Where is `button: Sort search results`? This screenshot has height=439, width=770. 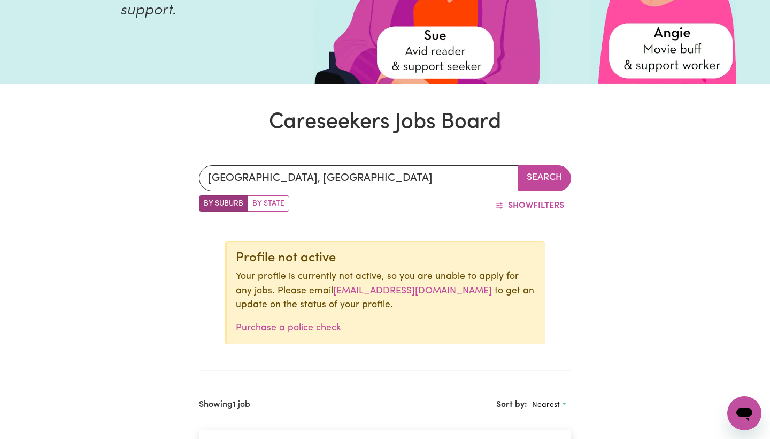
button: Sort search results is located at coordinates (549, 404).